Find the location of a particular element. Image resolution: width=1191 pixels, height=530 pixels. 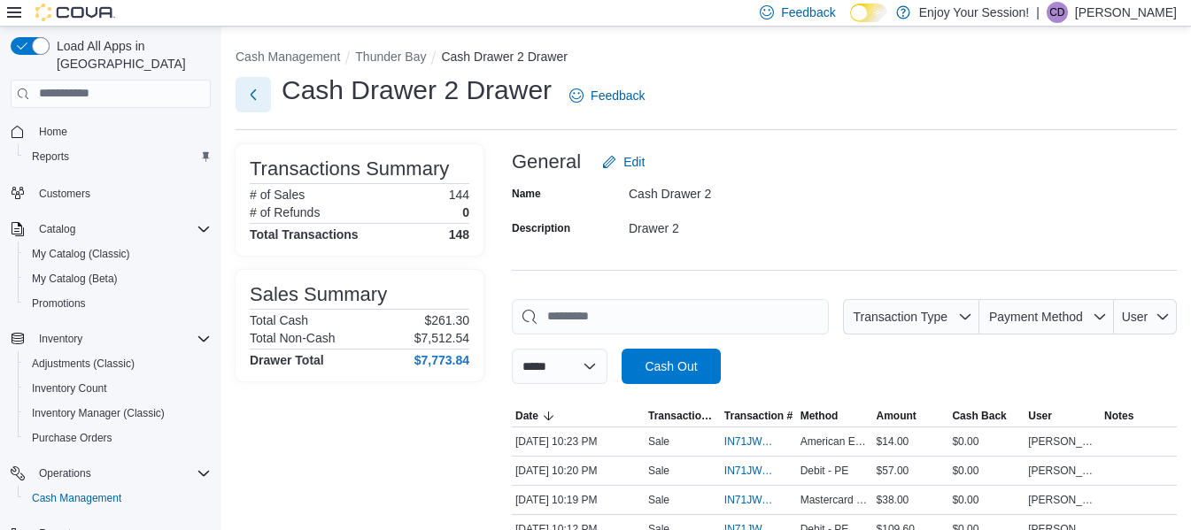

span: $57.00 is located at coordinates (892, 471).